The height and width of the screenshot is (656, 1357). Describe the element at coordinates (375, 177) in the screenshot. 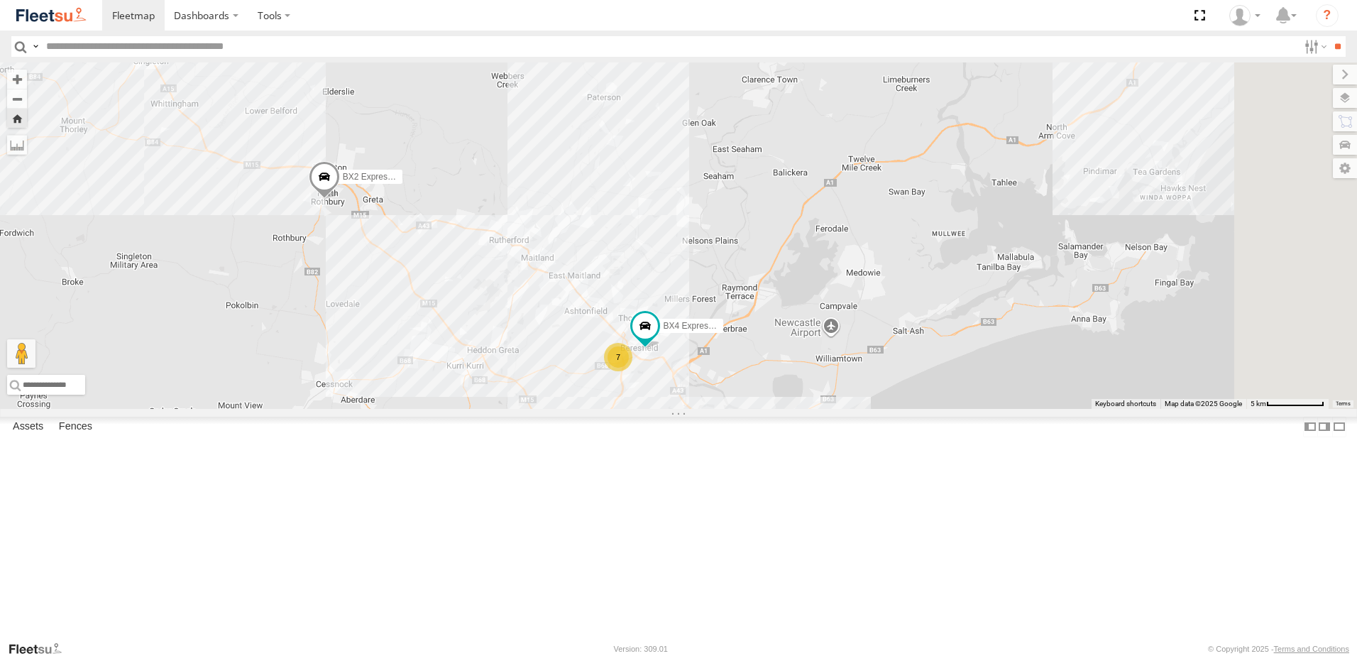

I see `span: BX2 Express Ute` at that location.